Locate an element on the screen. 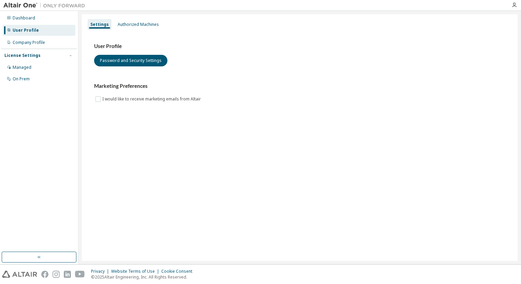 The width and height of the screenshot is (521, 284). div: Authorized Machines is located at coordinates (138, 25).